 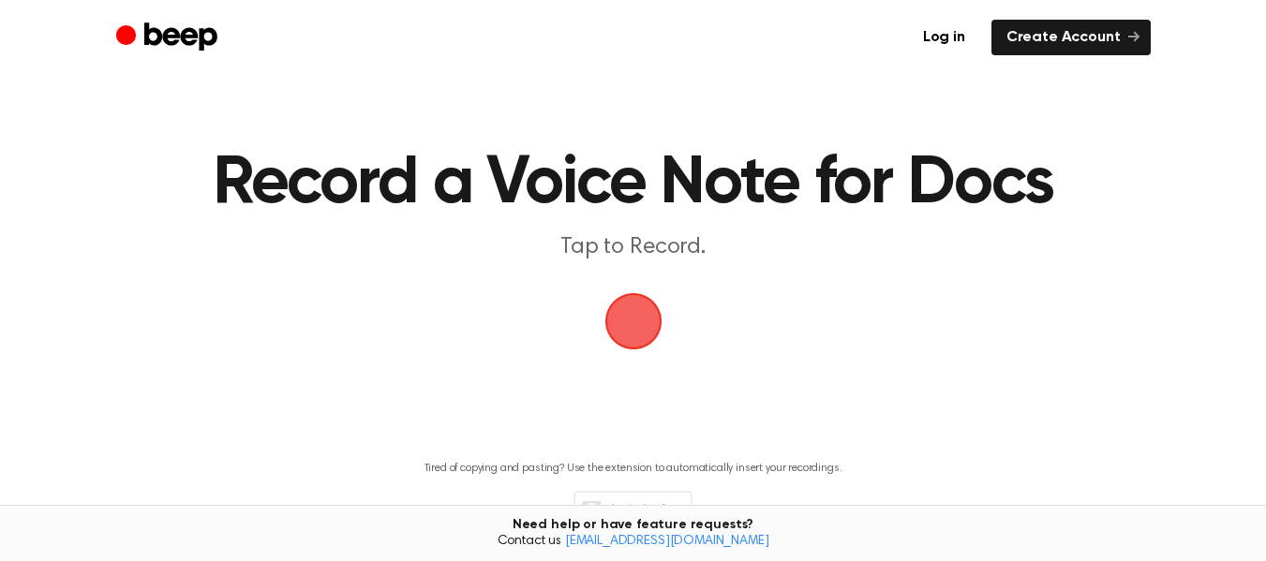 What do you see at coordinates (943, 37) in the screenshot?
I see `a: Log in` at bounding box center [943, 37].